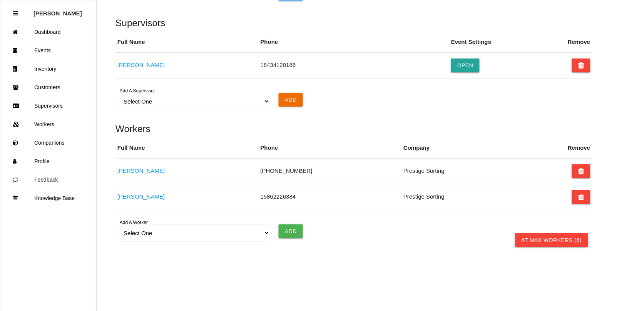  Describe the element at coordinates (354, 129) in the screenshot. I see `h5: Workers` at that location.